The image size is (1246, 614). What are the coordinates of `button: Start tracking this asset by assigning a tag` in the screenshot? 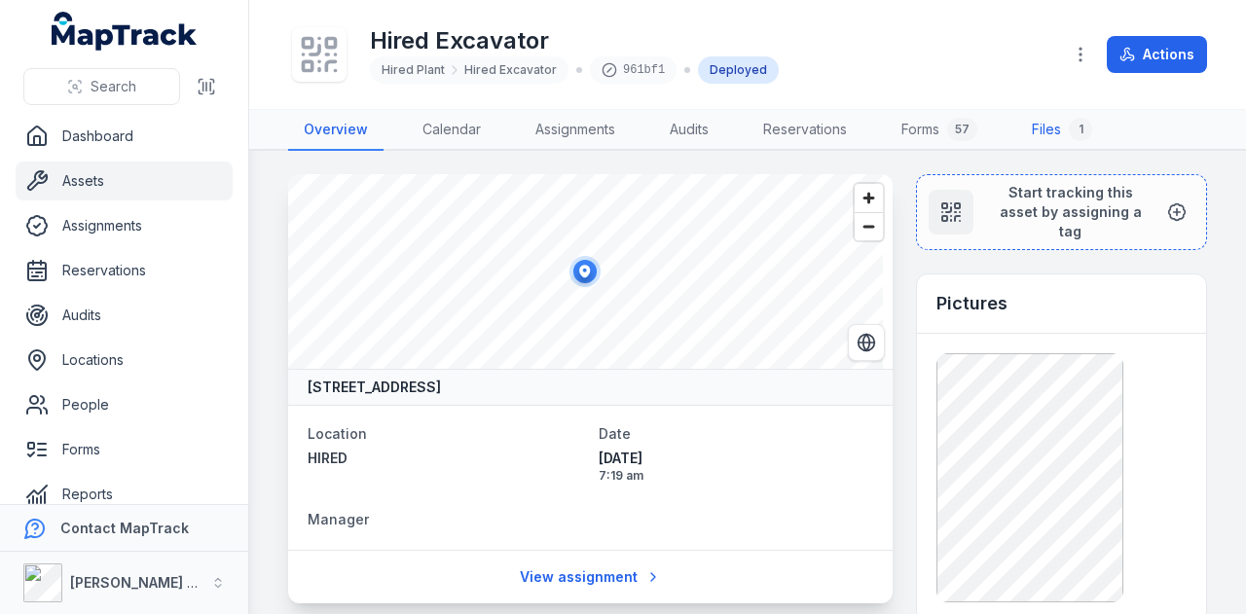 It's located at (1061, 212).